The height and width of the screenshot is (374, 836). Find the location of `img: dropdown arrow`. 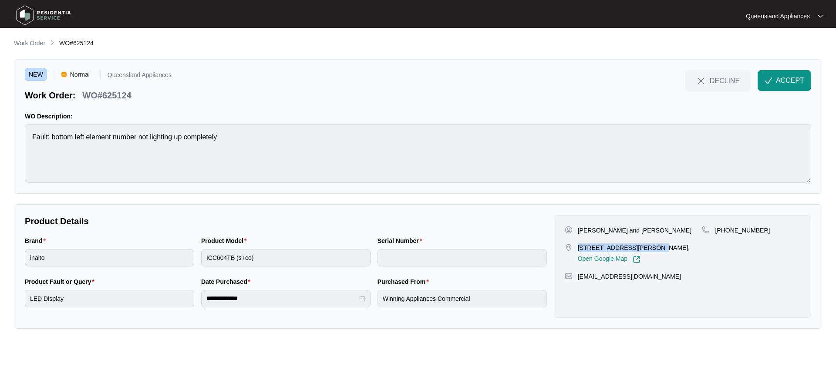

img: dropdown arrow is located at coordinates (821, 16).